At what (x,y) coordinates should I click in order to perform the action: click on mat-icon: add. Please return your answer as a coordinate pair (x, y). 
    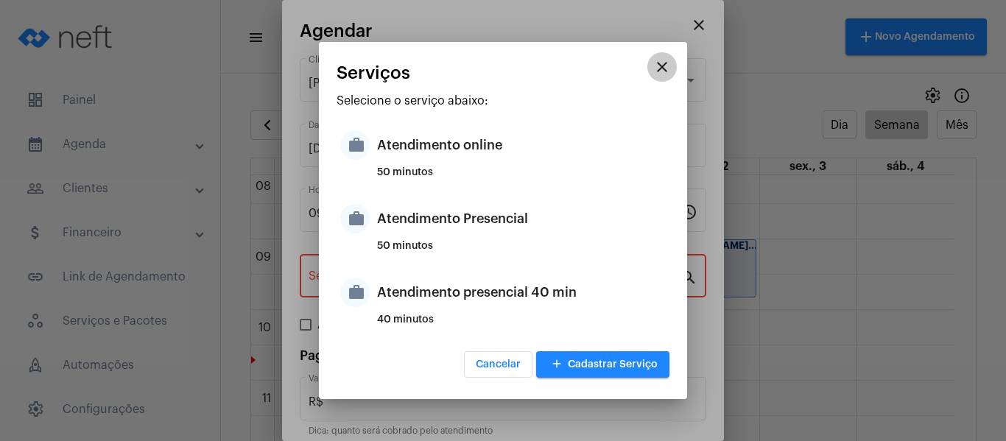
    Looking at the image, I should click on (557, 365).